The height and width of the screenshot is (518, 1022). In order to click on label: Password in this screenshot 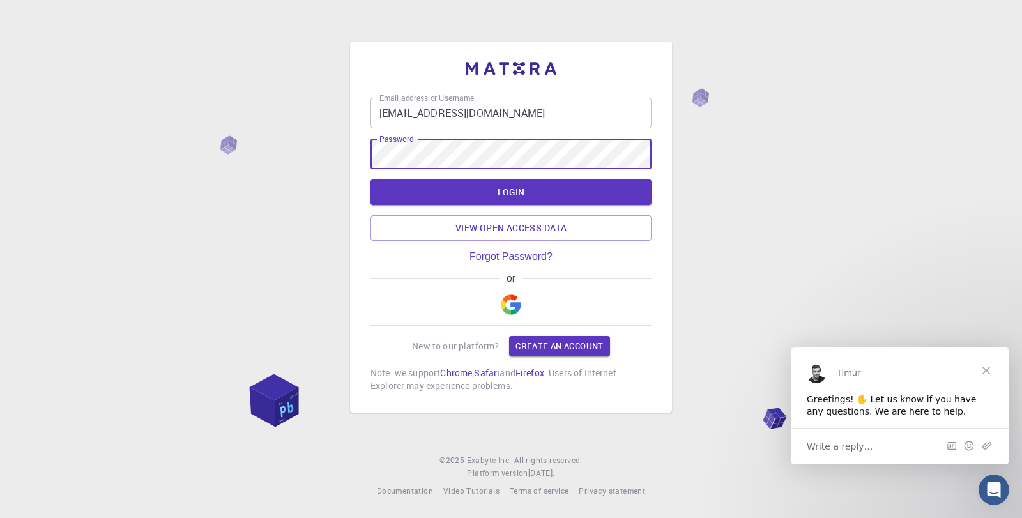, I will do `click(396, 139)`.